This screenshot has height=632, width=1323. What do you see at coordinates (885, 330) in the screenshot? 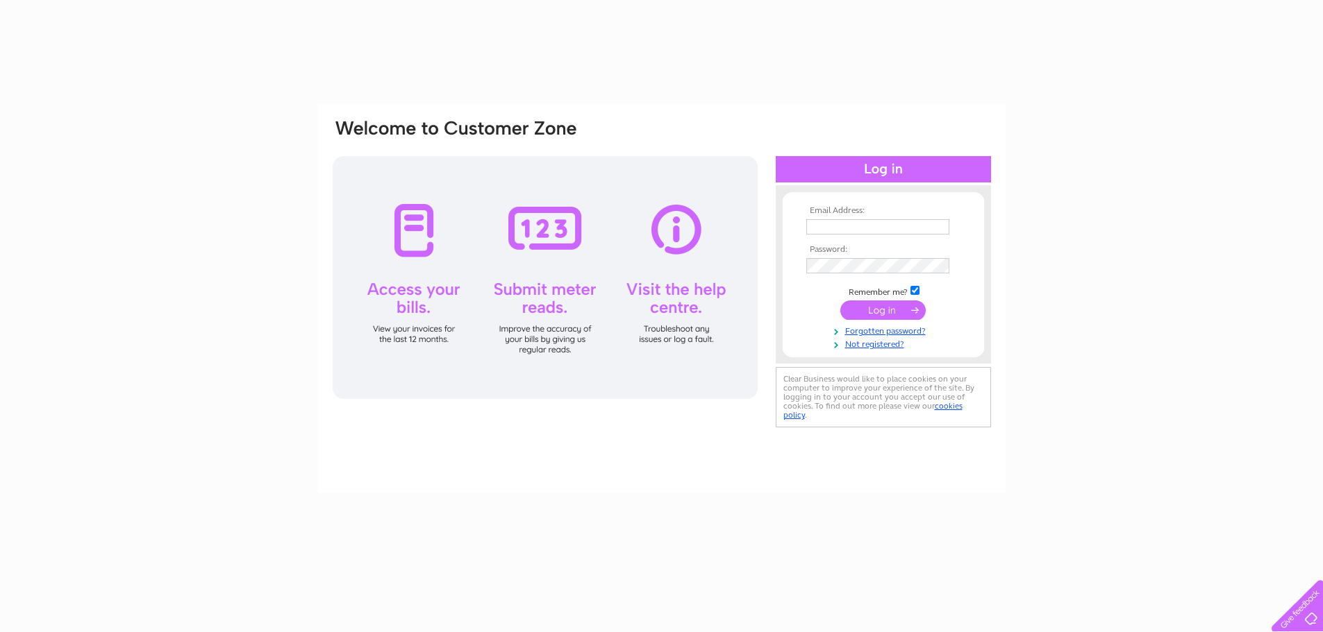
I see `a: Forgotten password?` at bounding box center [885, 330].